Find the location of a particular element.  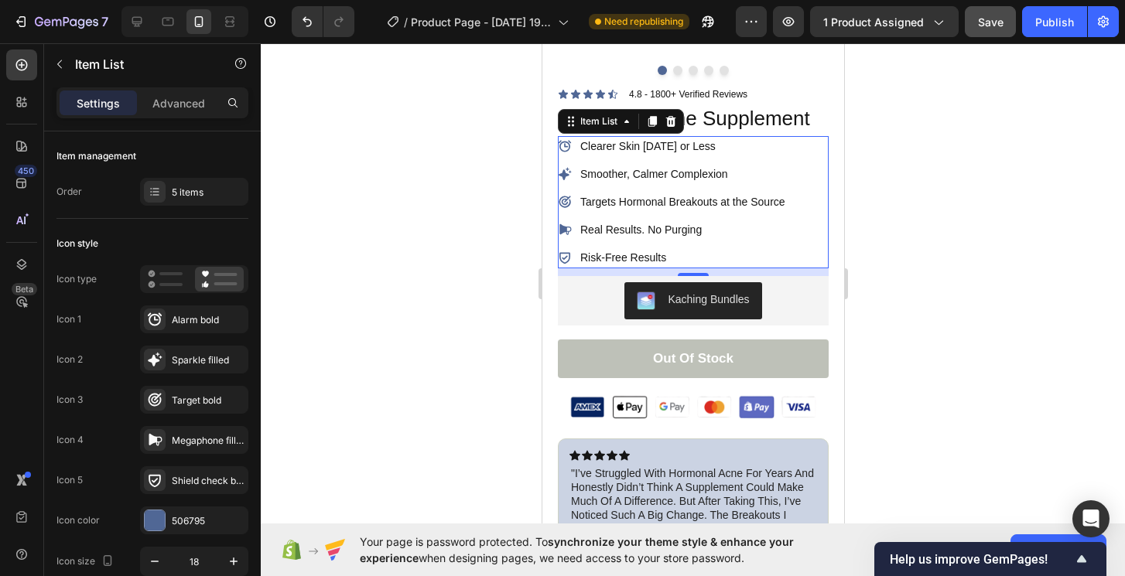

span: Need republishing is located at coordinates (644, 22).